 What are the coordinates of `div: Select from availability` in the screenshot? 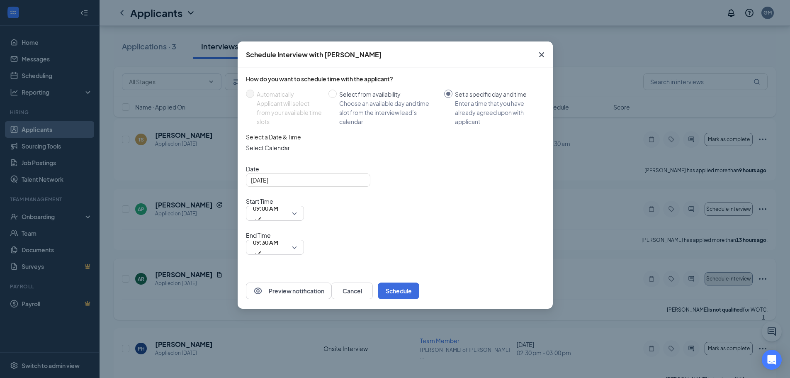 It's located at (388, 94).